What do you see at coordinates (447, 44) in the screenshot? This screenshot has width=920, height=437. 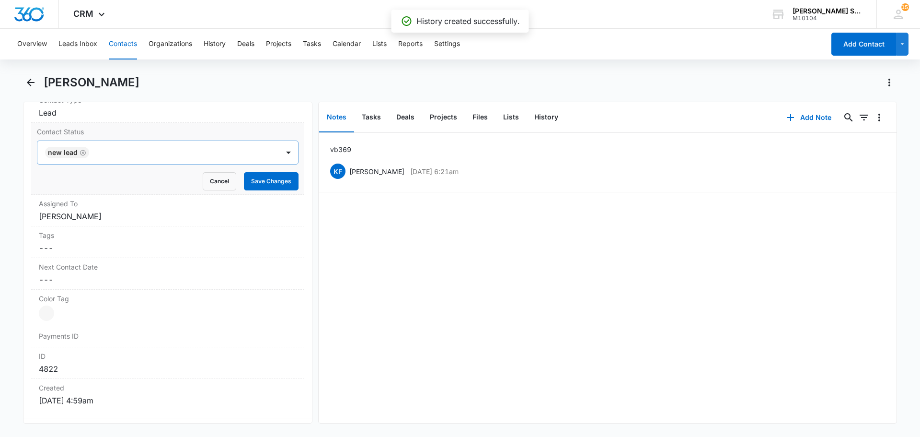 I see `button: Settings` at bounding box center [447, 44].